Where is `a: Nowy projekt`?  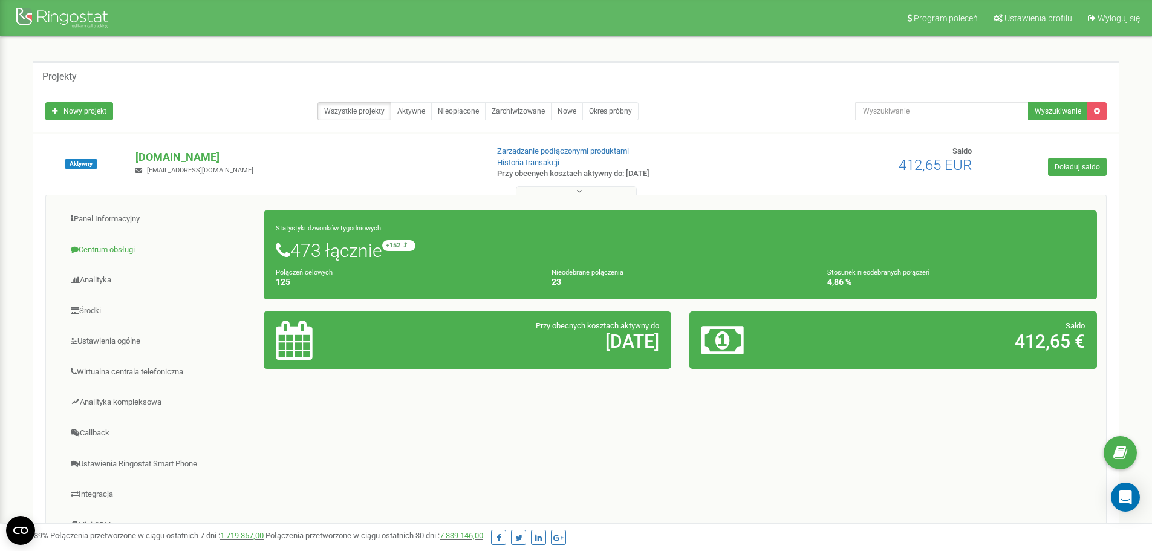 a: Nowy projekt is located at coordinates (79, 111).